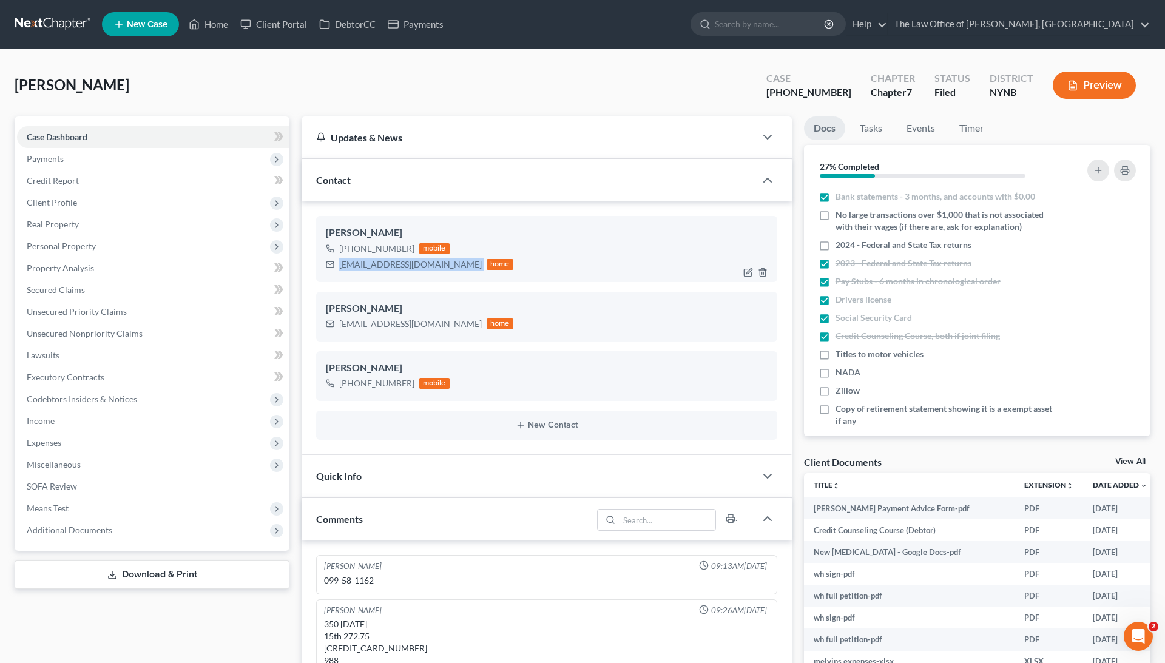  What do you see at coordinates (944, 445) in the screenshot?
I see `span: Additional Creditors (Medical, or Creditors not on Credit Report)` at bounding box center [944, 445].